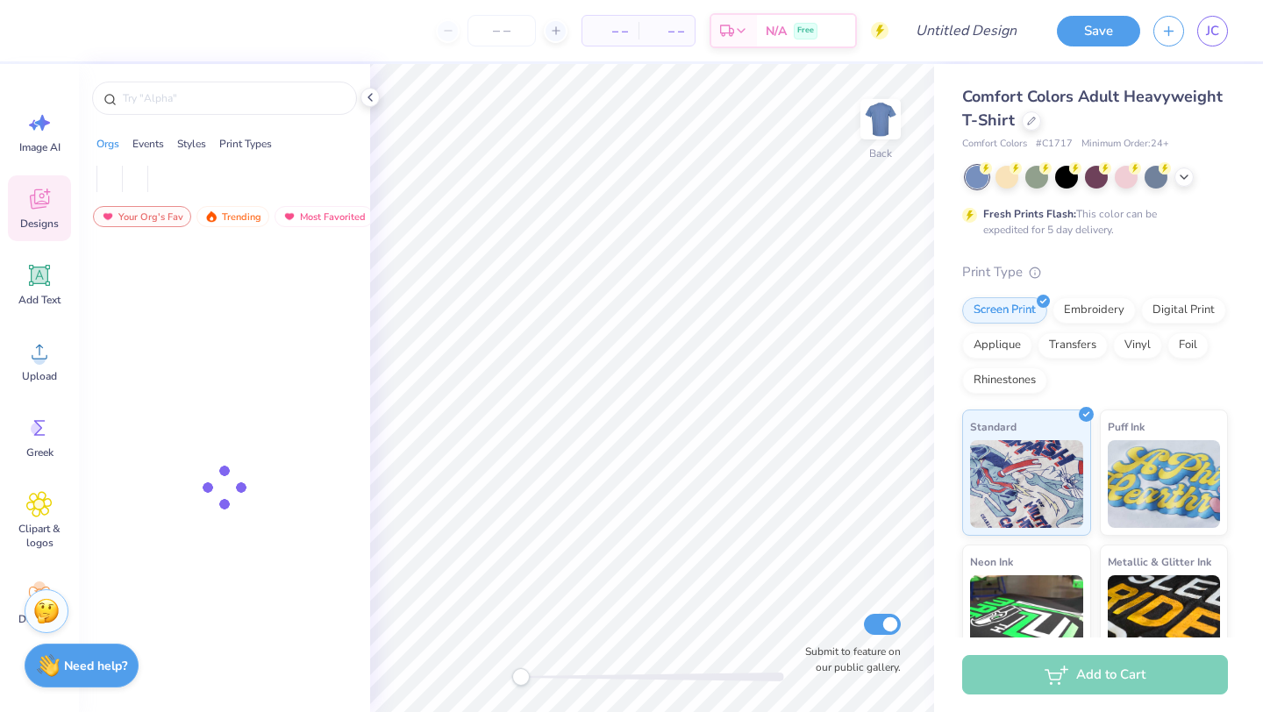  I want to click on div: Styles, so click(191, 144).